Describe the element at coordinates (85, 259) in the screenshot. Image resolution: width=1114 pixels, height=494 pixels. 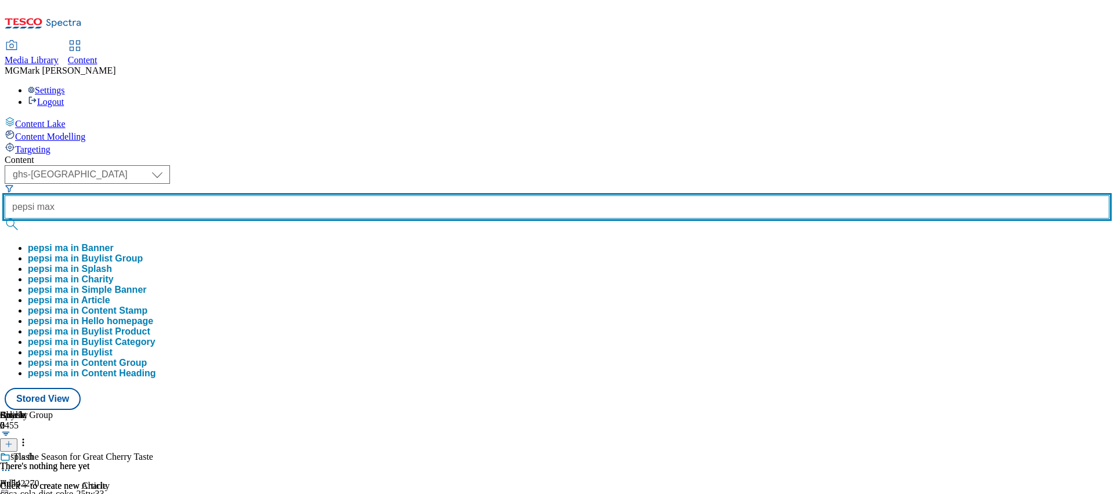
I see `button: pepsi ma in Buylist Group` at that location.